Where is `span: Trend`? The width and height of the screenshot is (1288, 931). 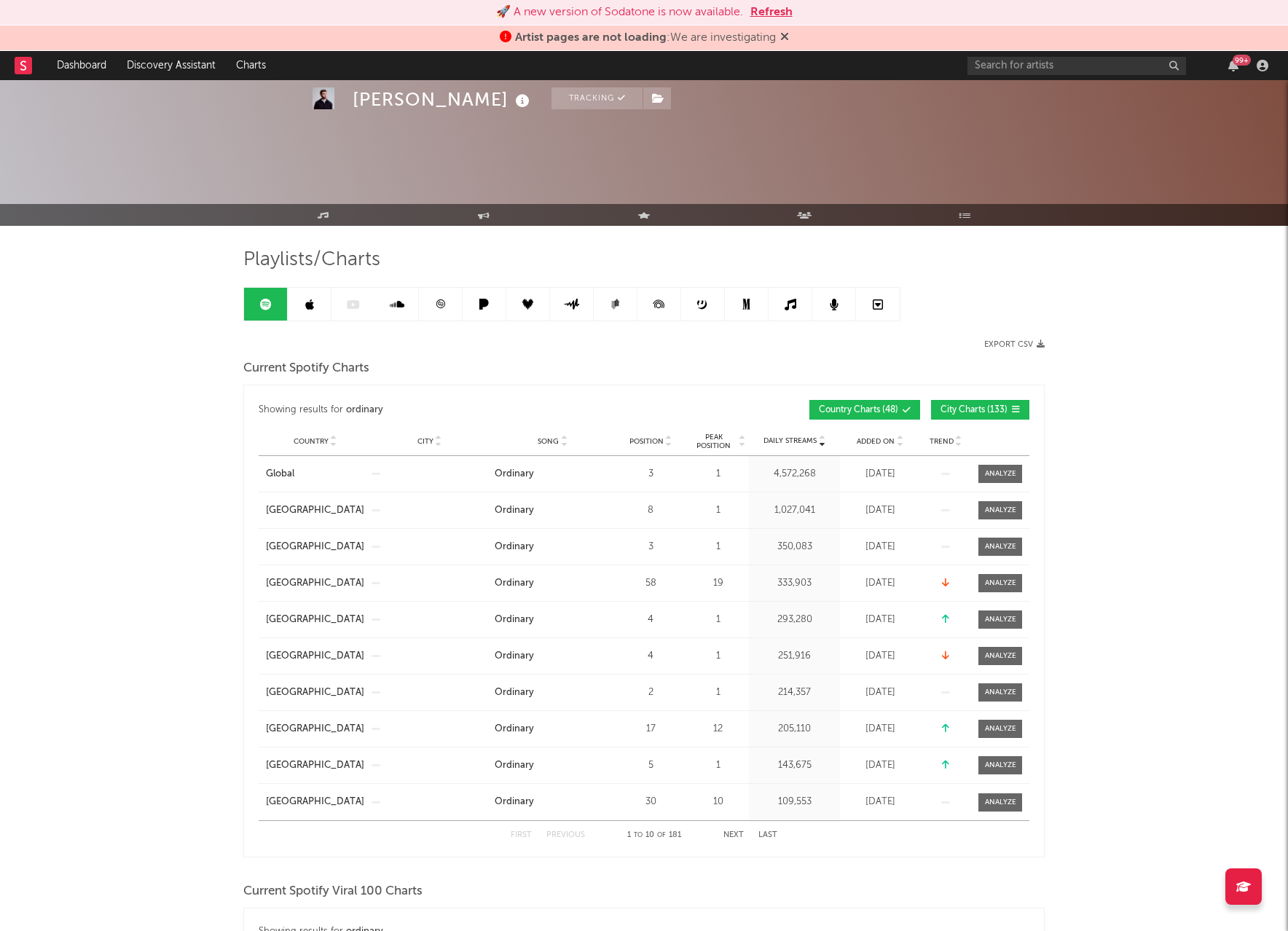 span: Trend is located at coordinates (942, 441).